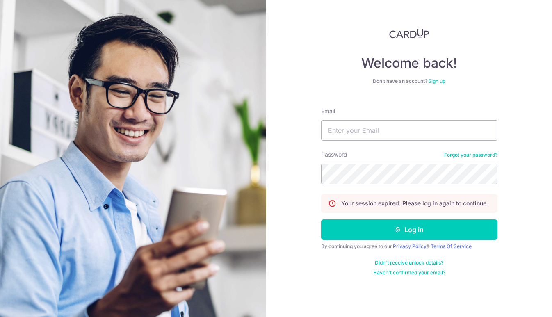 The height and width of the screenshot is (317, 552). I want to click on p: Your session expired. Please log in again to continue., so click(414, 203).